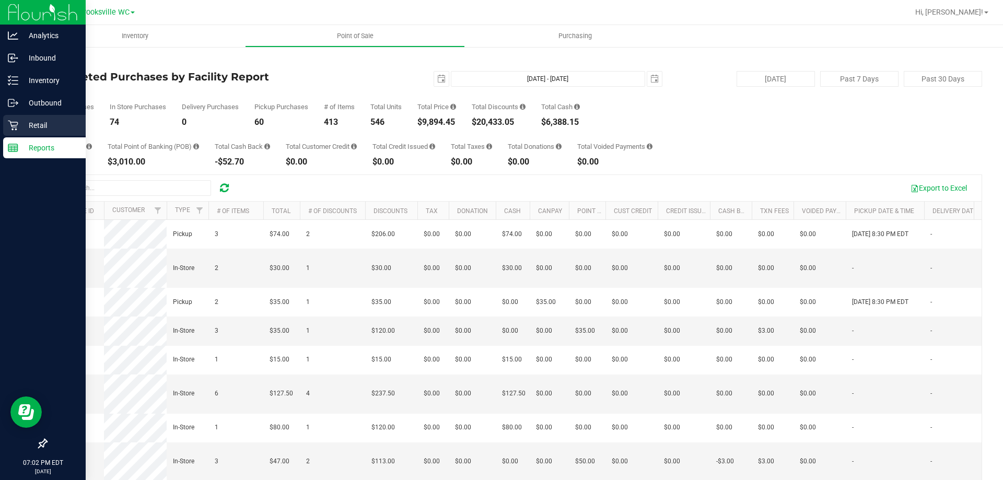 This screenshot has height=480, width=1003. I want to click on inline-svg: Analytics, so click(13, 36).